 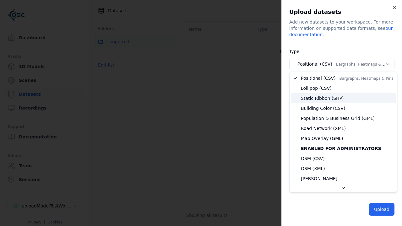 I want to click on span: Building Color (CSV), so click(x=323, y=108).